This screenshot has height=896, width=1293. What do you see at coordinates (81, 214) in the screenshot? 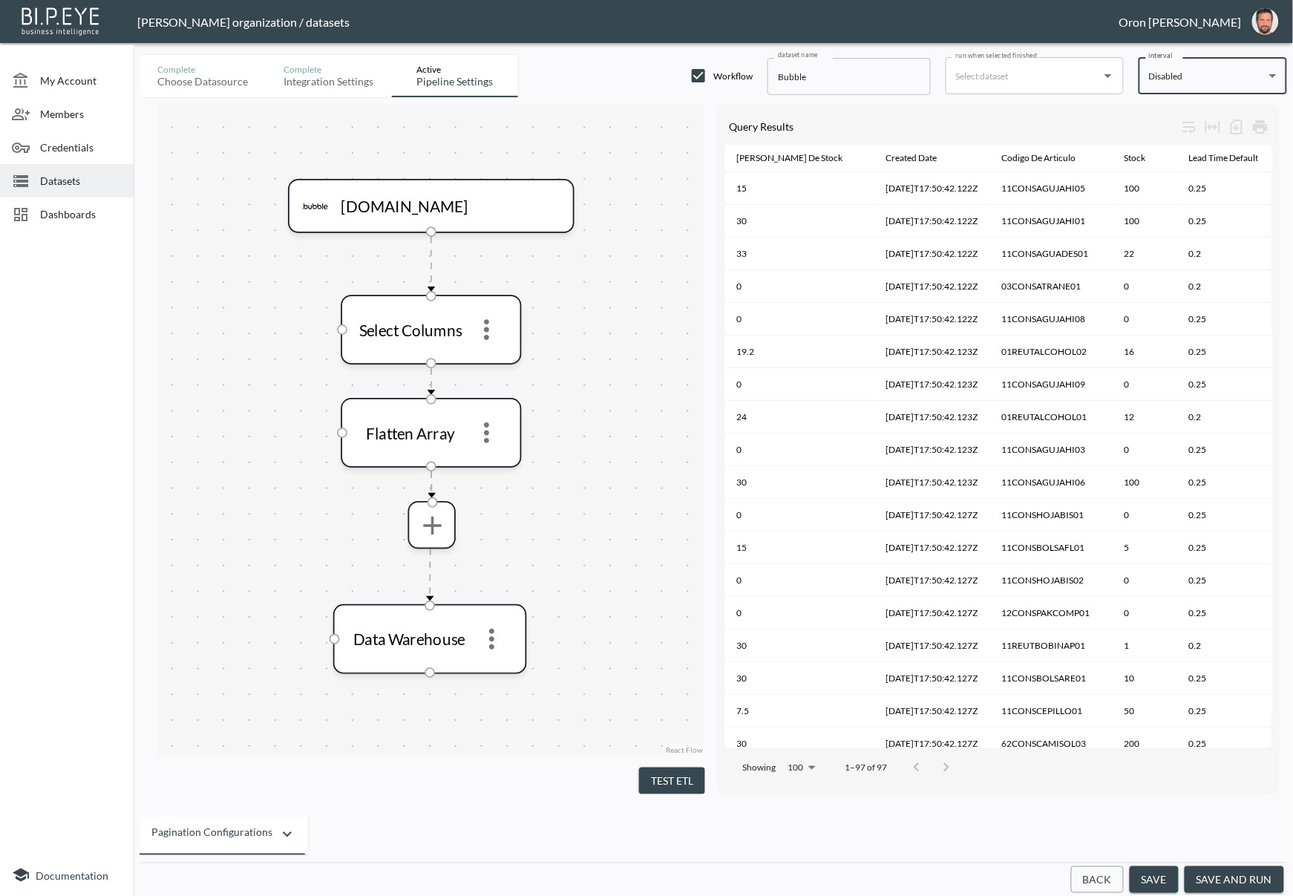
I see `span: Dashboards` at bounding box center [81, 214].